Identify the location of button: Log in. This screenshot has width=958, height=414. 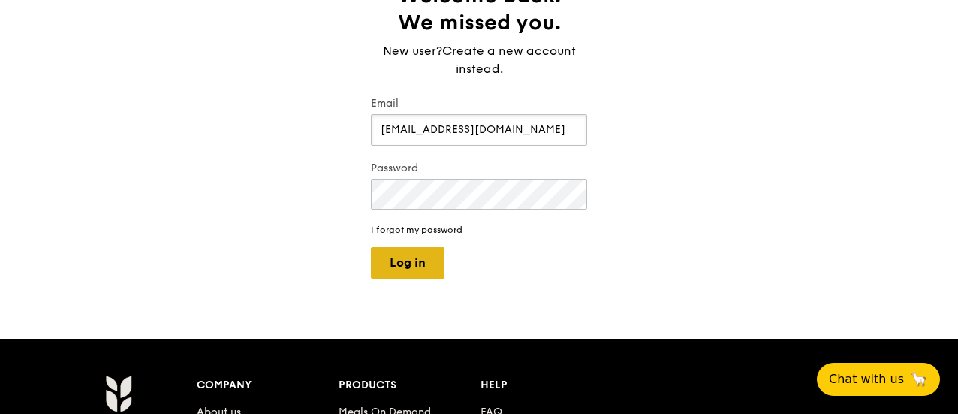
(408, 263).